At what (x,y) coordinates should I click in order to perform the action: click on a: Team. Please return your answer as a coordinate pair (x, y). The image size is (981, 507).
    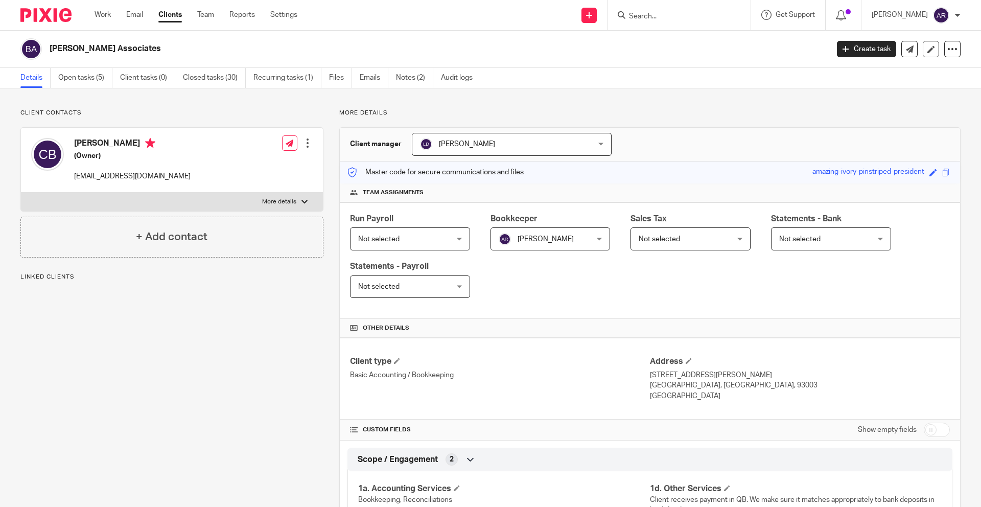
    Looking at the image, I should click on (205, 15).